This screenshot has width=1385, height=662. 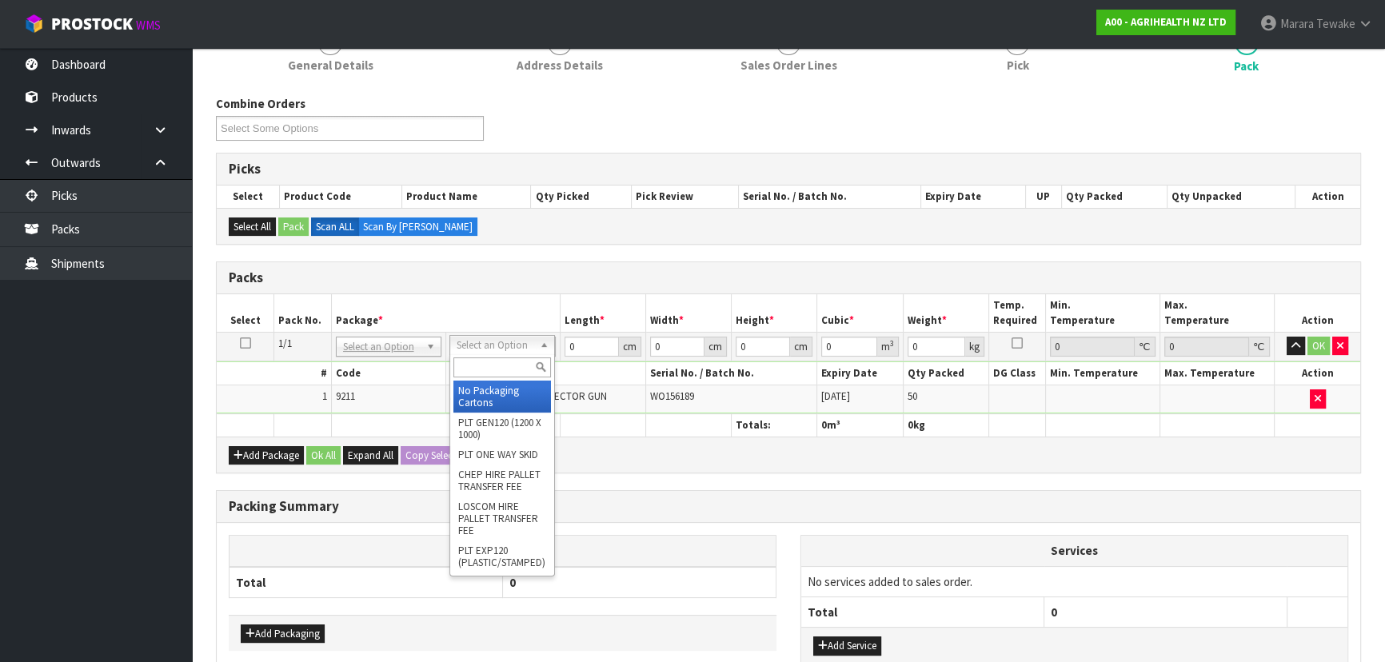 What do you see at coordinates (912, 396) in the screenshot?
I see `span: 50` at bounding box center [912, 396].